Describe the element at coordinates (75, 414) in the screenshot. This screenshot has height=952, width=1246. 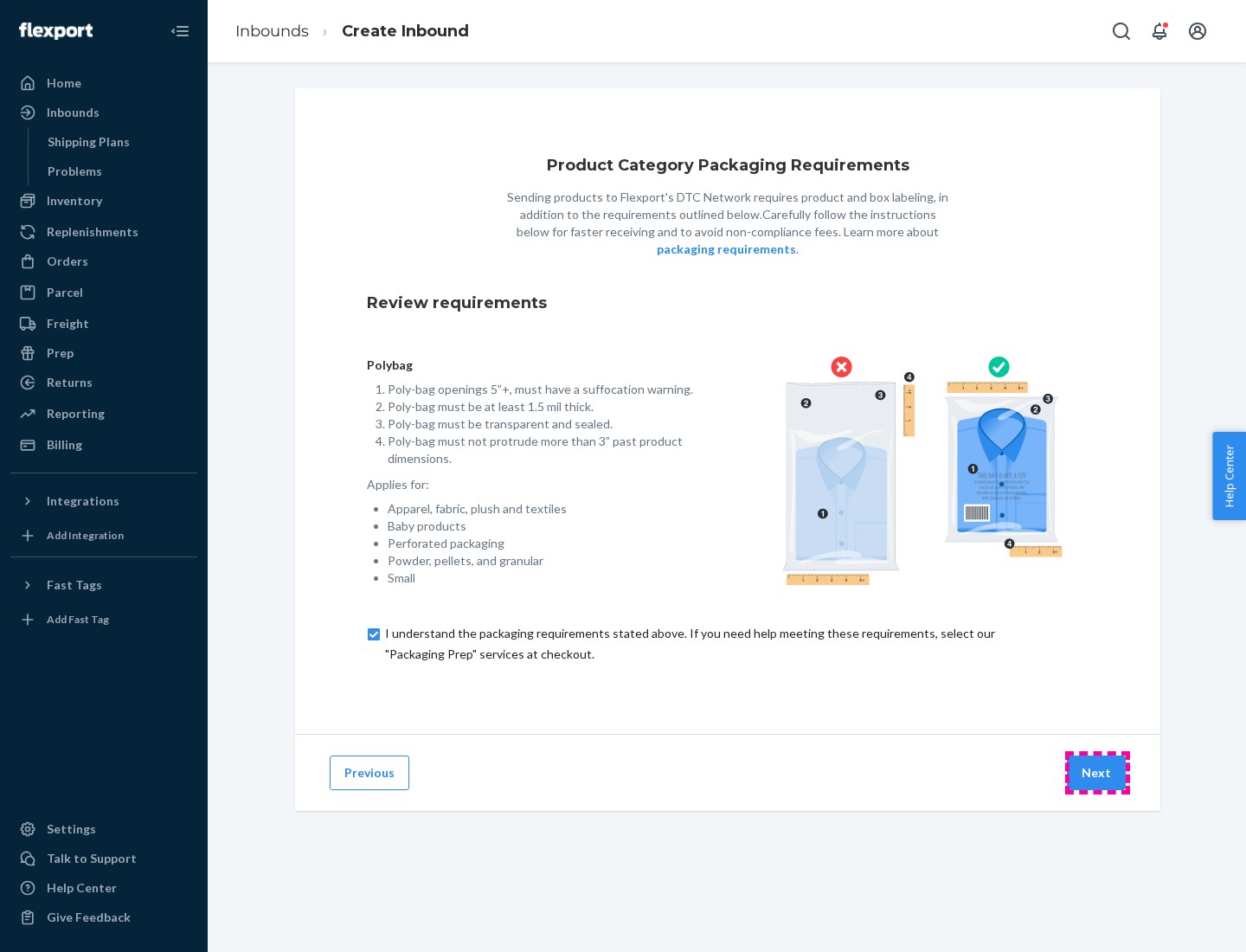
I see `div: Reporting` at that location.